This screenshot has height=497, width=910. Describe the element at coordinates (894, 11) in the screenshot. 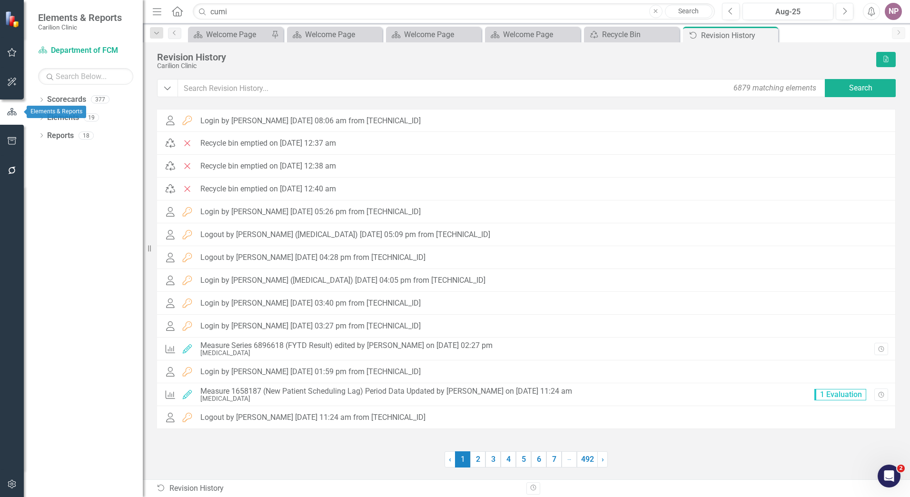

I see `button: NP` at that location.